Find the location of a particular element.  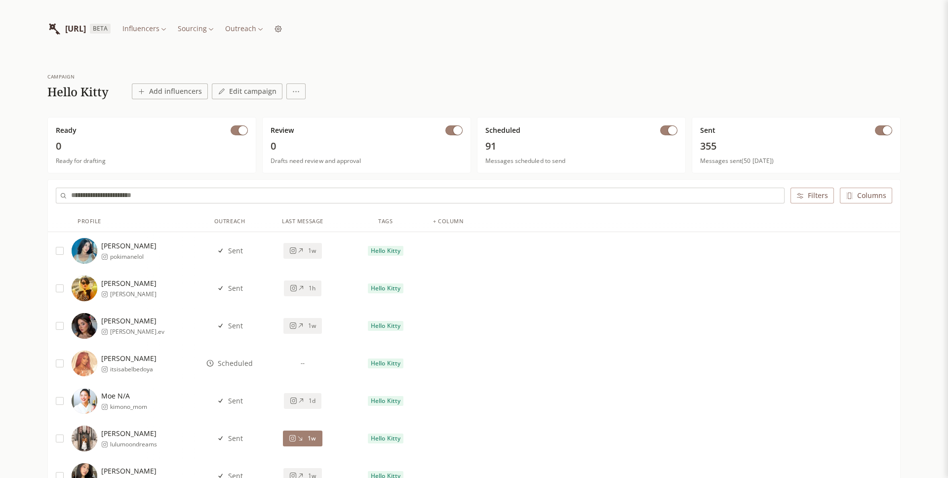

img: https://lookalike-images.influencerlist.ai/profiles/78a8f900-f316-4e16-b50a-97d90fcc8111.jpg is located at coordinates (84, 326).